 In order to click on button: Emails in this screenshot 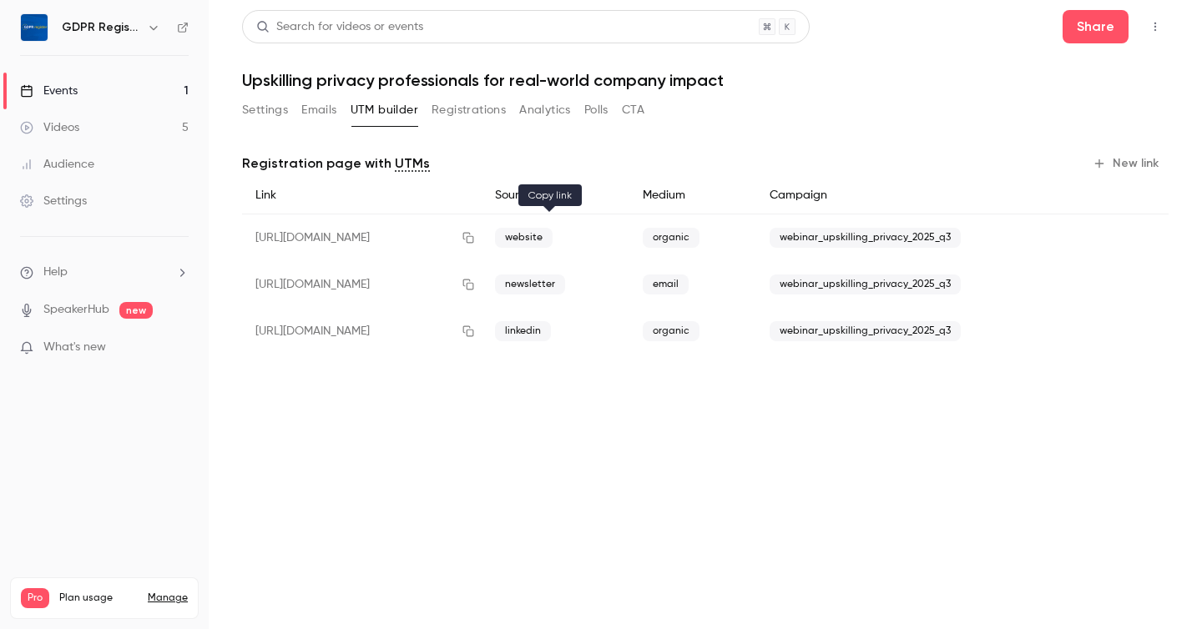, I will do `click(319, 110)`.